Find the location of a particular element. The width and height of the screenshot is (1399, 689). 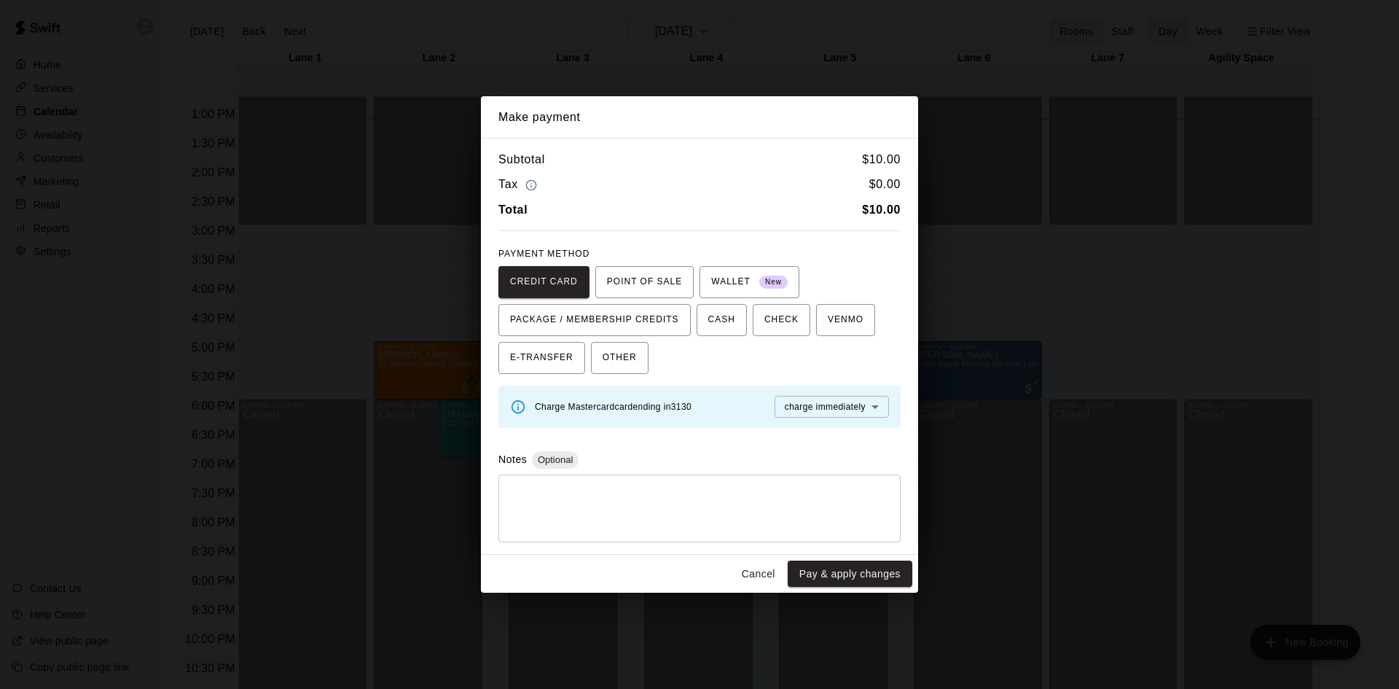

span: New is located at coordinates (773, 282).